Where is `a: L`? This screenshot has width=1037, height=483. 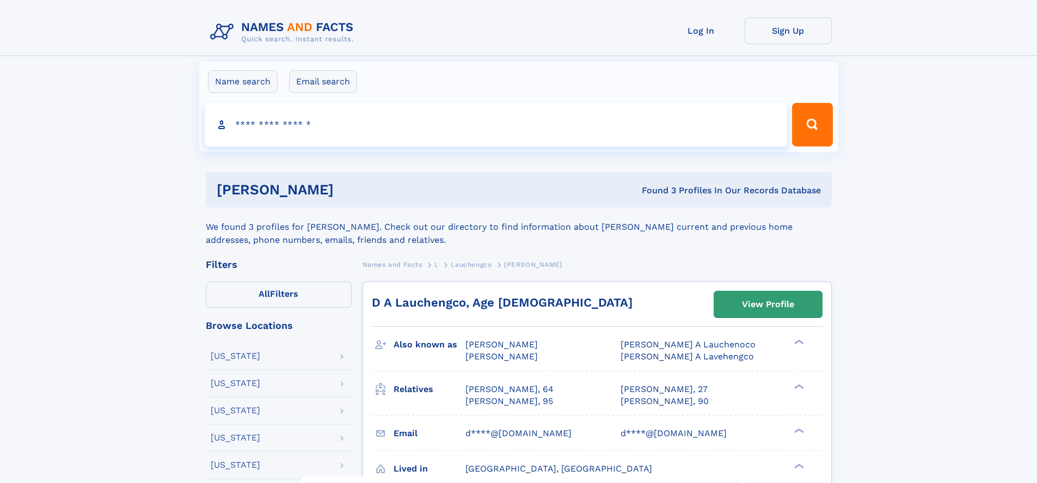 a: L is located at coordinates (437, 264).